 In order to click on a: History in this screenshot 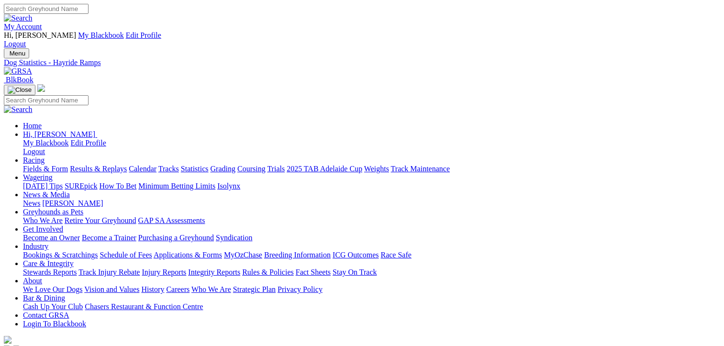, I will do `click(153, 289)`.